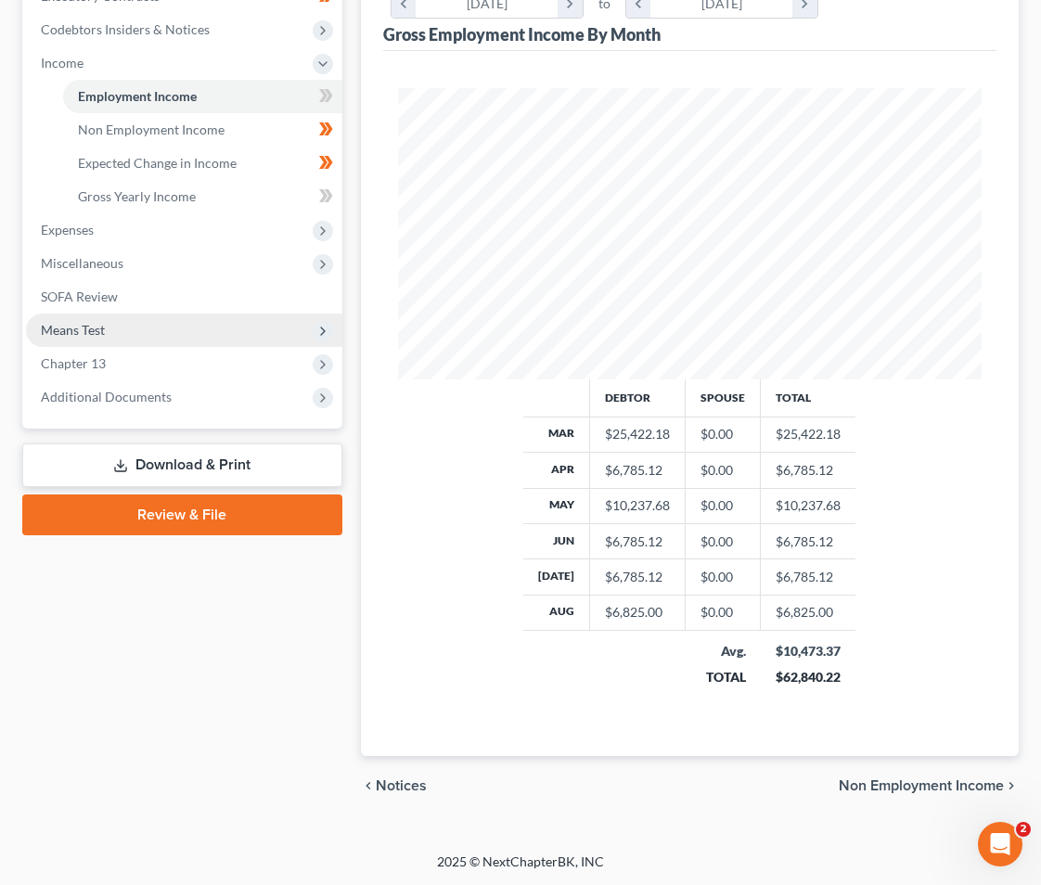 This screenshot has height=885, width=1041. Describe the element at coordinates (723, 398) in the screenshot. I see `th: Spouse` at that location.